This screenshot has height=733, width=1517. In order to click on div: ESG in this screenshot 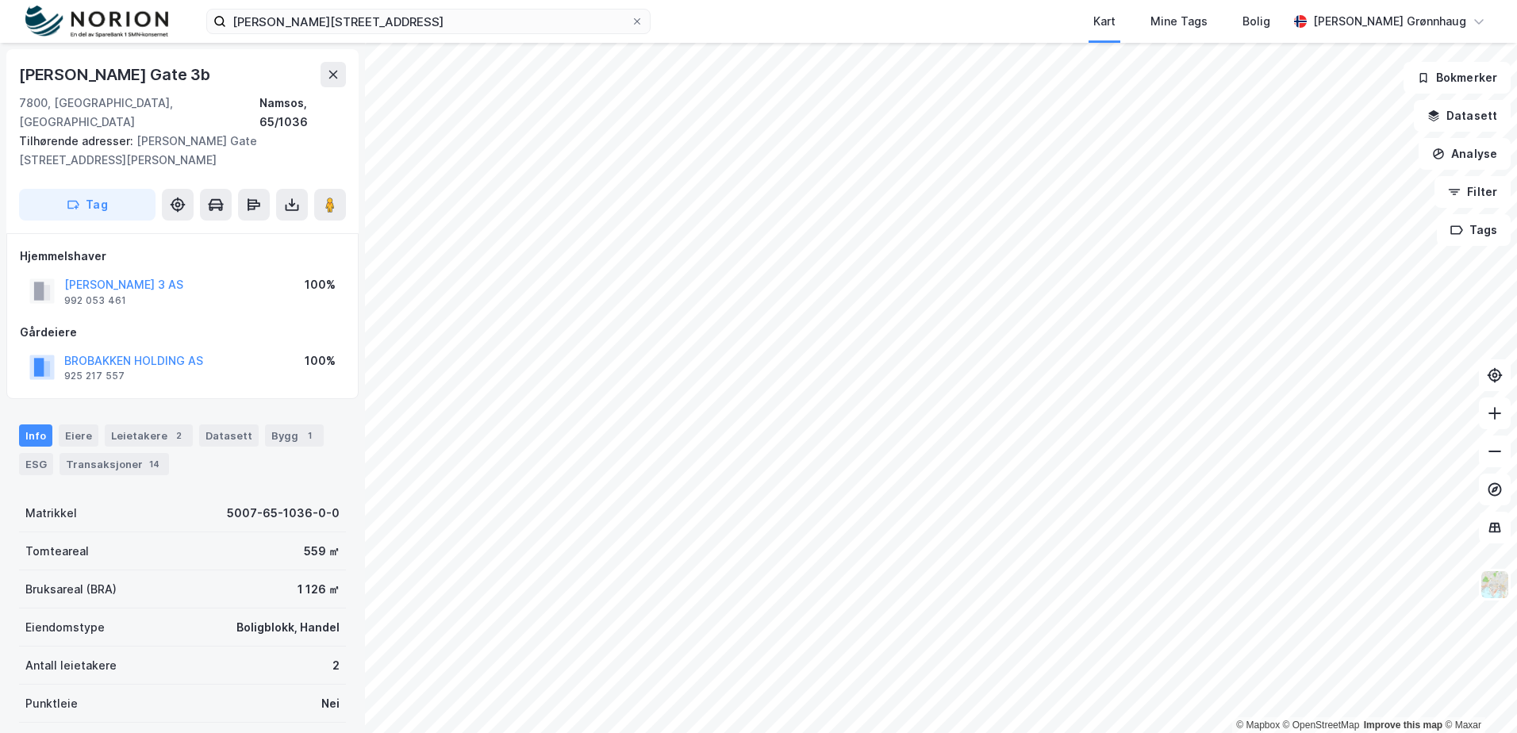, I will do `click(36, 464)`.